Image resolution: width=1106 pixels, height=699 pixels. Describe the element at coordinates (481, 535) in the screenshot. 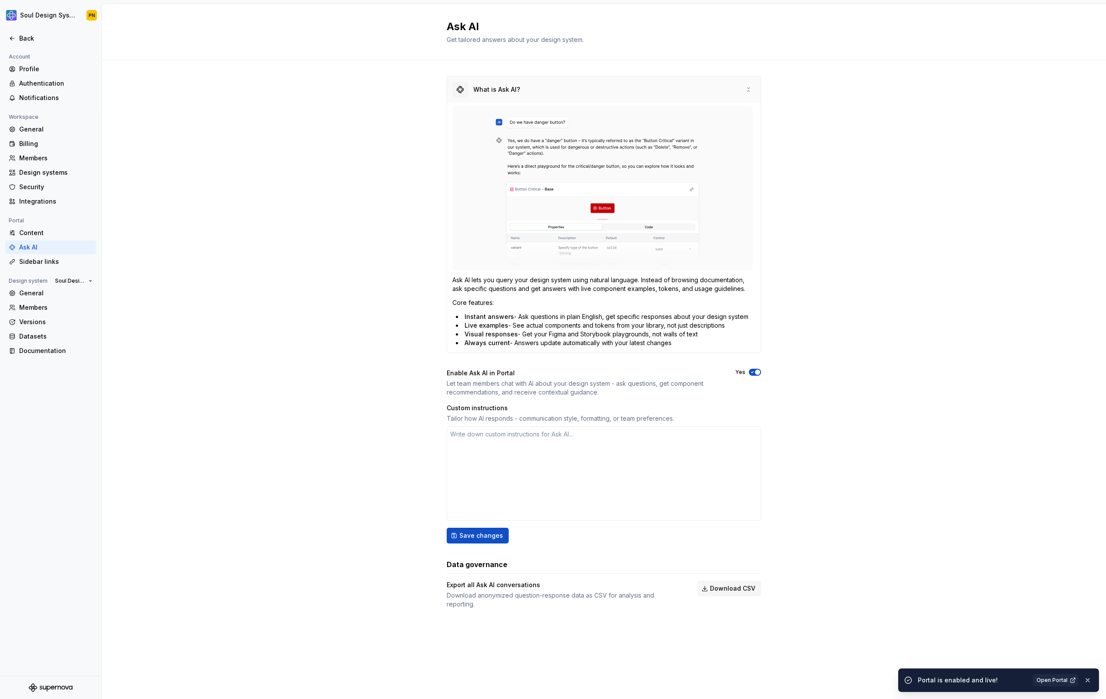

I see `span: Save changes` at that location.